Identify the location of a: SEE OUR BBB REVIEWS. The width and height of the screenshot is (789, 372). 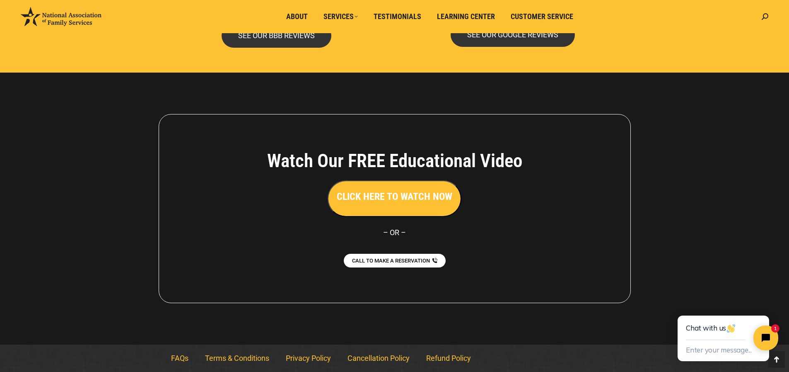
(276, 36).